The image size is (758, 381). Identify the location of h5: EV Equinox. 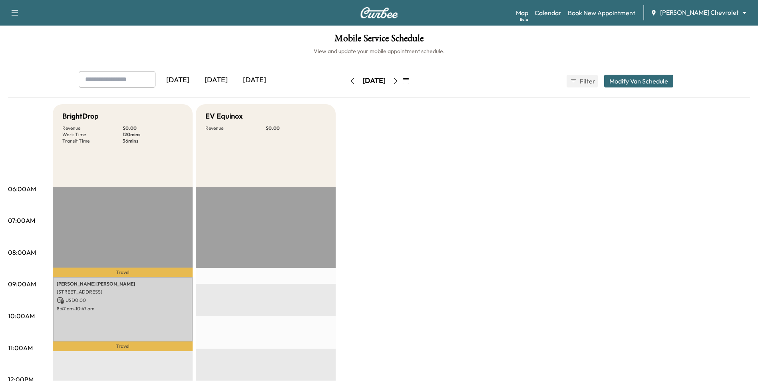
(224, 116).